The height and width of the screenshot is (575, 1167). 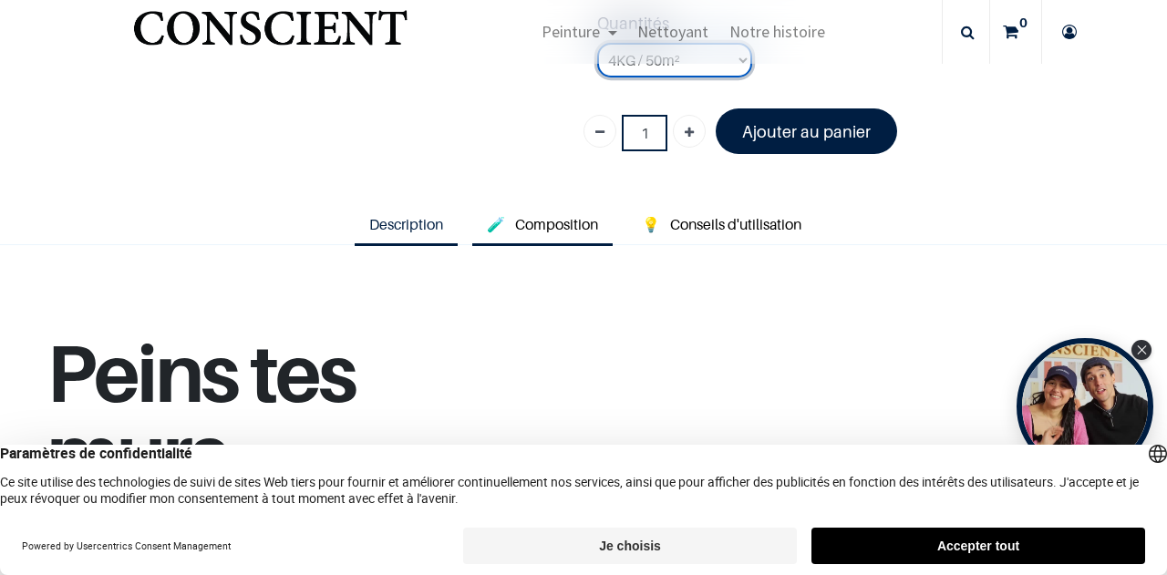 I want to click on div: Tolstoy bubble widget, so click(x=1085, y=407).